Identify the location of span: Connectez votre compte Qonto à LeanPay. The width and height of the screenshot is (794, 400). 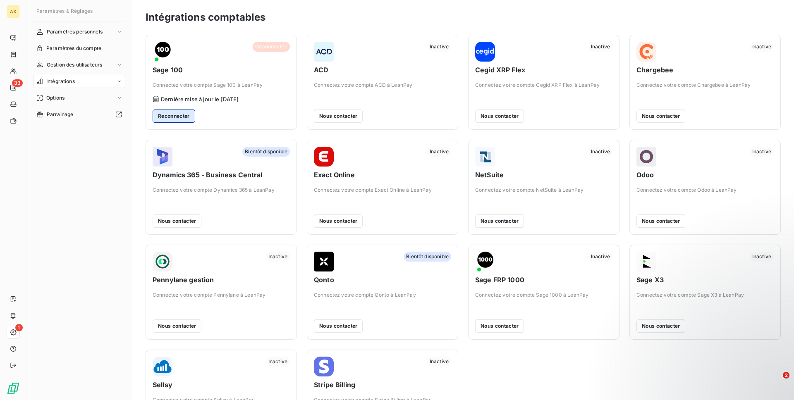
(383, 295).